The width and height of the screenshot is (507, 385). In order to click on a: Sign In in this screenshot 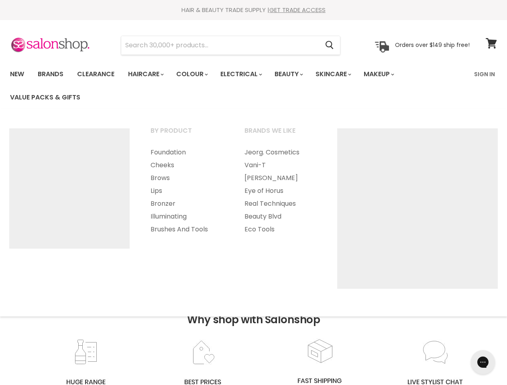, I will do `click(484, 74)`.